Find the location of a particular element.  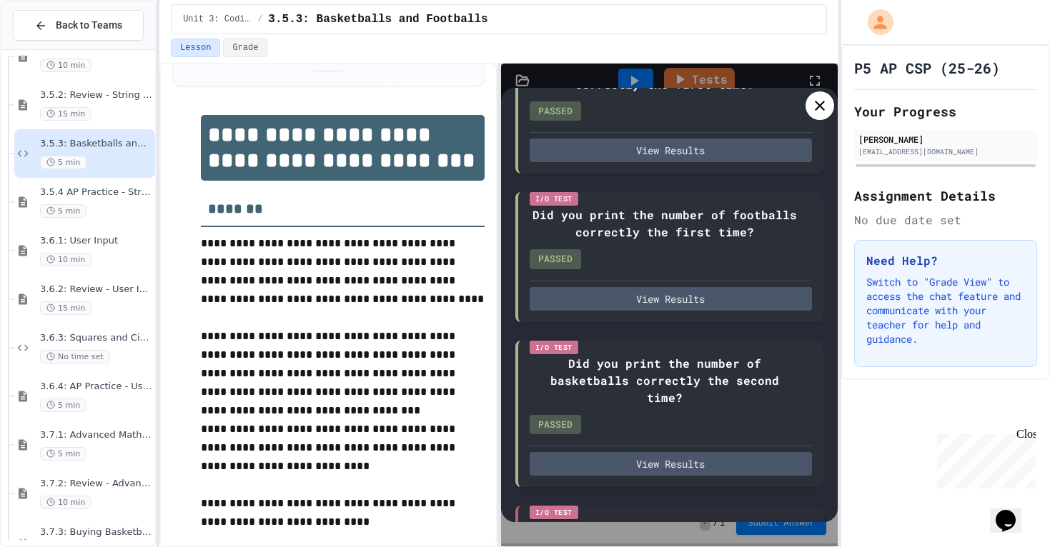

div: Chat with us now!Close is located at coordinates (52, 48).